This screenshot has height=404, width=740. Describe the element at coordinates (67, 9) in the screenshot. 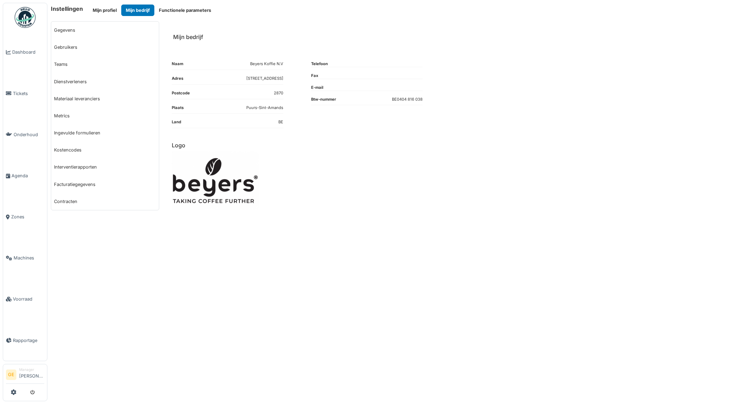

I see `h6: Instellingen` at that location.